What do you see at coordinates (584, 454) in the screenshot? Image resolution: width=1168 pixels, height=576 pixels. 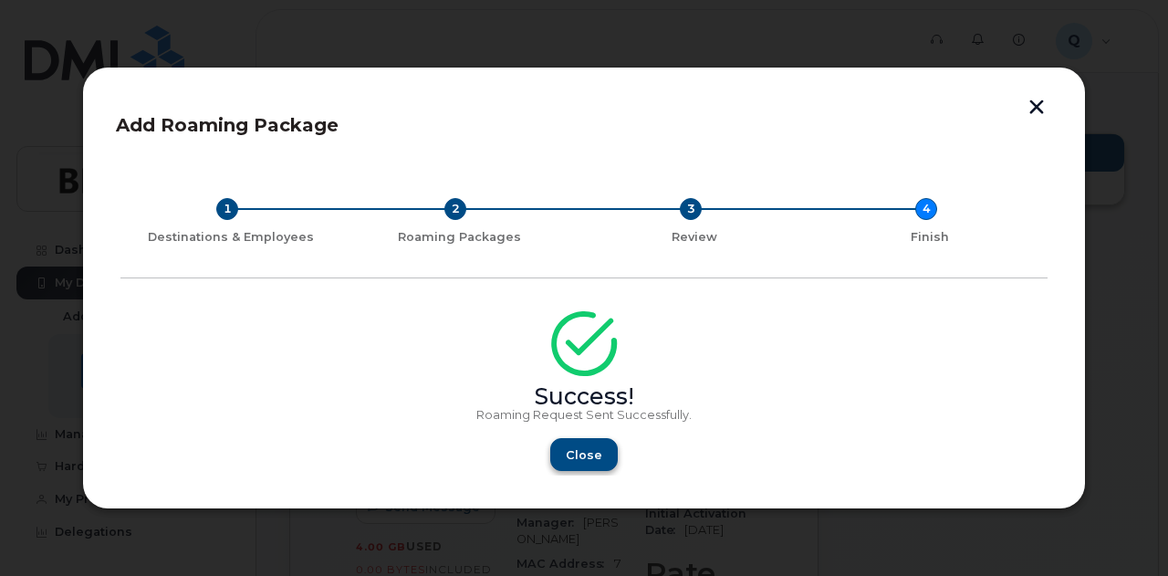 I see `button: Close` at bounding box center [584, 454].